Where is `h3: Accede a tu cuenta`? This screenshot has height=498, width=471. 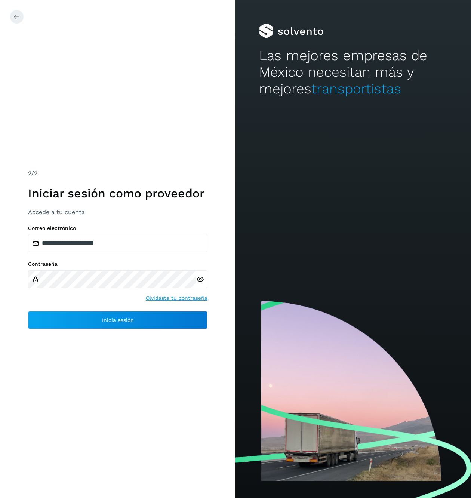 h3: Accede a tu cuenta is located at coordinates (118, 212).